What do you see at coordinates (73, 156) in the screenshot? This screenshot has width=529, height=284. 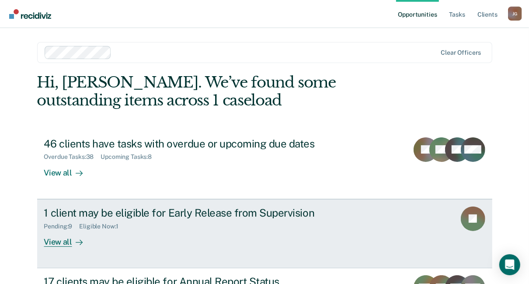 I see `div: Overdue Tasks : 38` at bounding box center [73, 156].